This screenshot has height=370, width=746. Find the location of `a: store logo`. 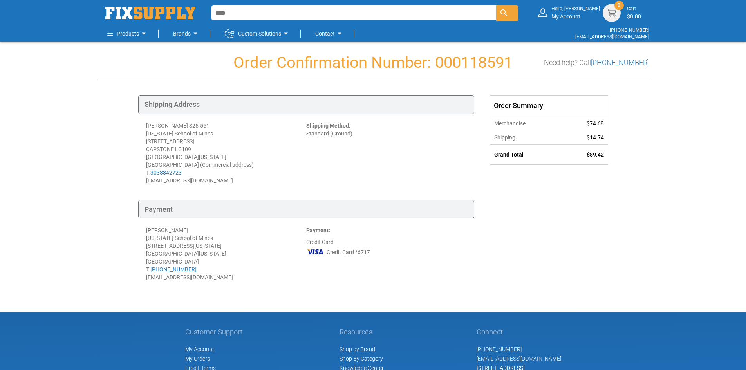

a: store logo is located at coordinates (150, 13).